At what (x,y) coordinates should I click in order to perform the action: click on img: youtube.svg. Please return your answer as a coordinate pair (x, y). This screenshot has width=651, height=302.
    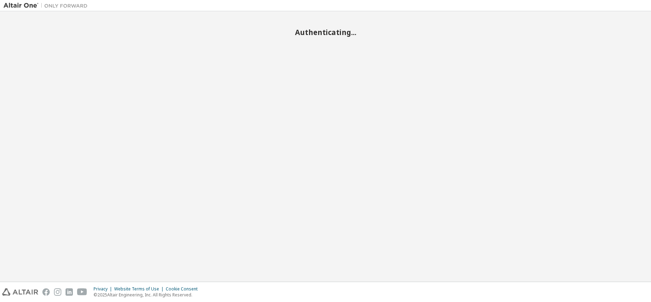
    Looking at the image, I should click on (82, 292).